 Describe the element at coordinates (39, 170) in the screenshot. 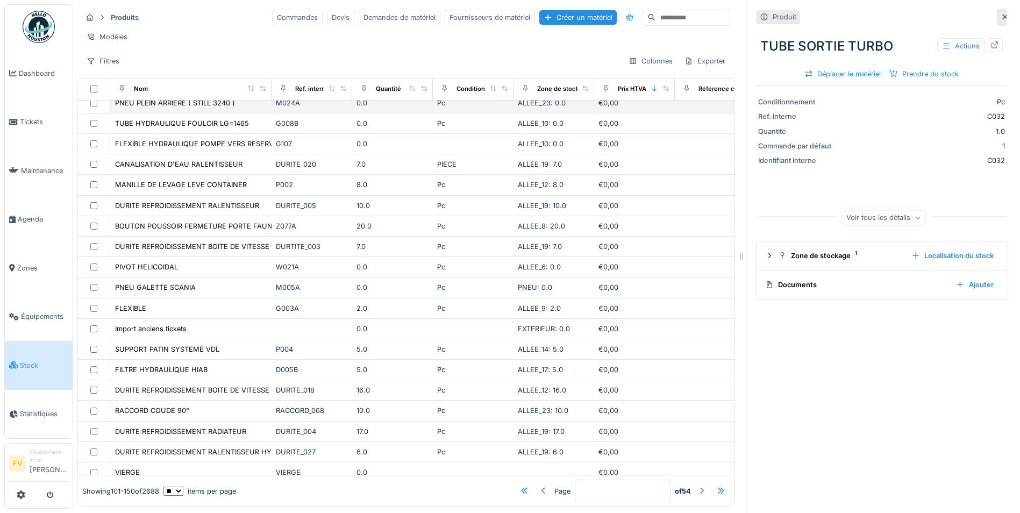

I see `a: Maintenance` at that location.